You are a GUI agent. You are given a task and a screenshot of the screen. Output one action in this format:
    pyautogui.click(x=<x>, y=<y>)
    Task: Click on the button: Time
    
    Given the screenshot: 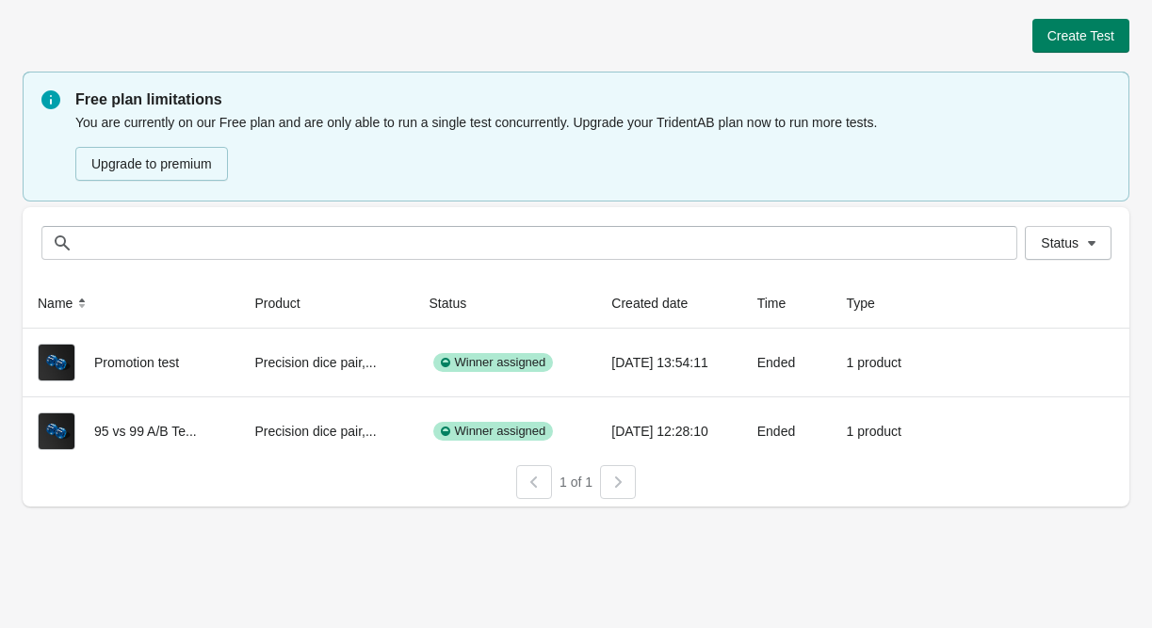 What is the action you would take?
    pyautogui.click(x=781, y=303)
    